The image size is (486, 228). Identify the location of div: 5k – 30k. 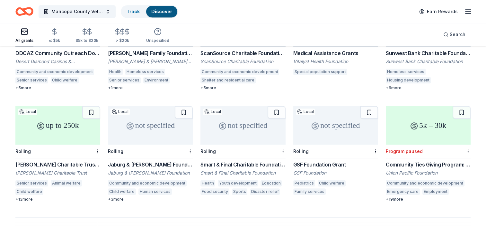
(428, 125).